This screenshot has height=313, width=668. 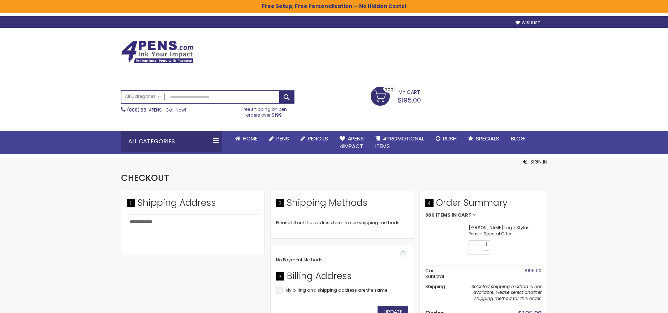 I want to click on a: Blog, so click(x=517, y=139).